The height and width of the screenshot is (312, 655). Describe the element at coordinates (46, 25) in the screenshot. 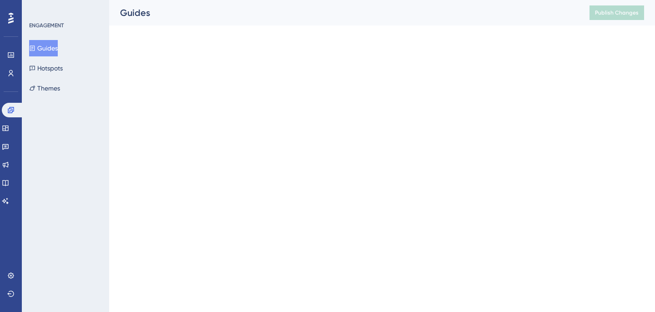

I see `div: ENGAGEMENT` at that location.